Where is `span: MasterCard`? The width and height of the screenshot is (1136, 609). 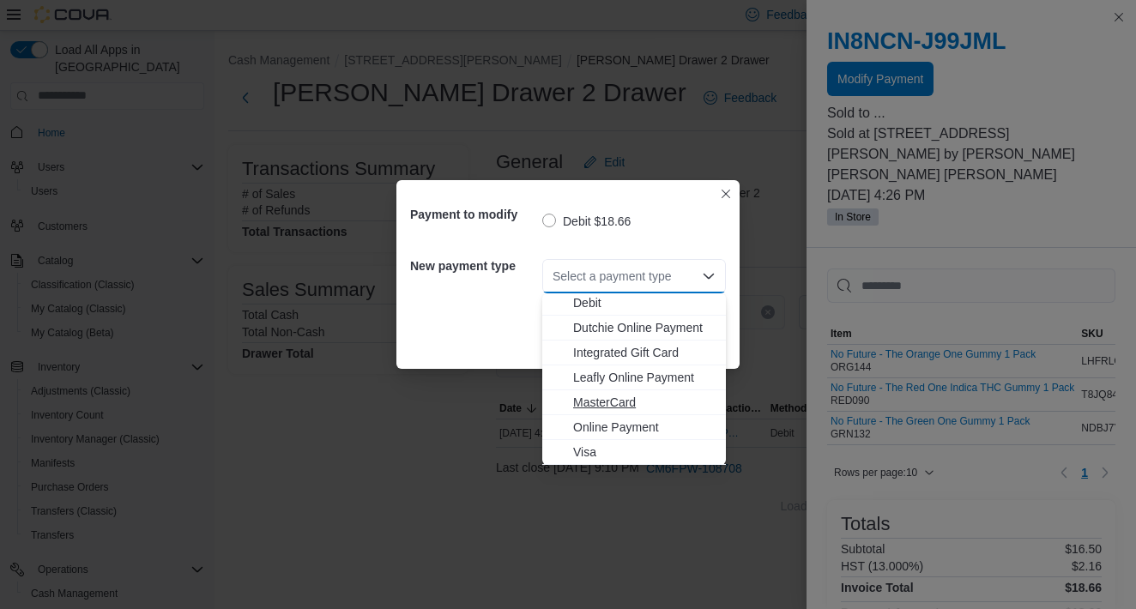 span: MasterCard is located at coordinates (645, 402).